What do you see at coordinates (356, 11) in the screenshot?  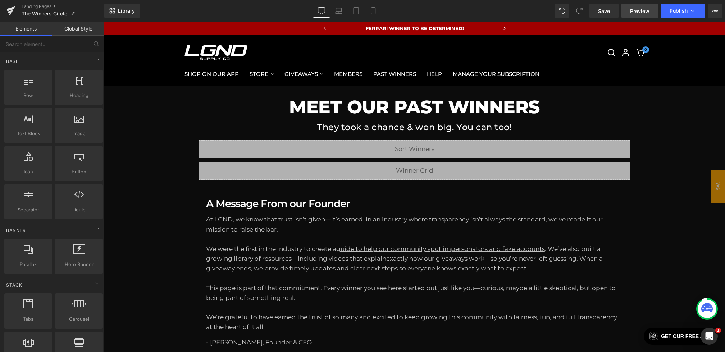 I see `a: Tablet` at bounding box center [356, 11].